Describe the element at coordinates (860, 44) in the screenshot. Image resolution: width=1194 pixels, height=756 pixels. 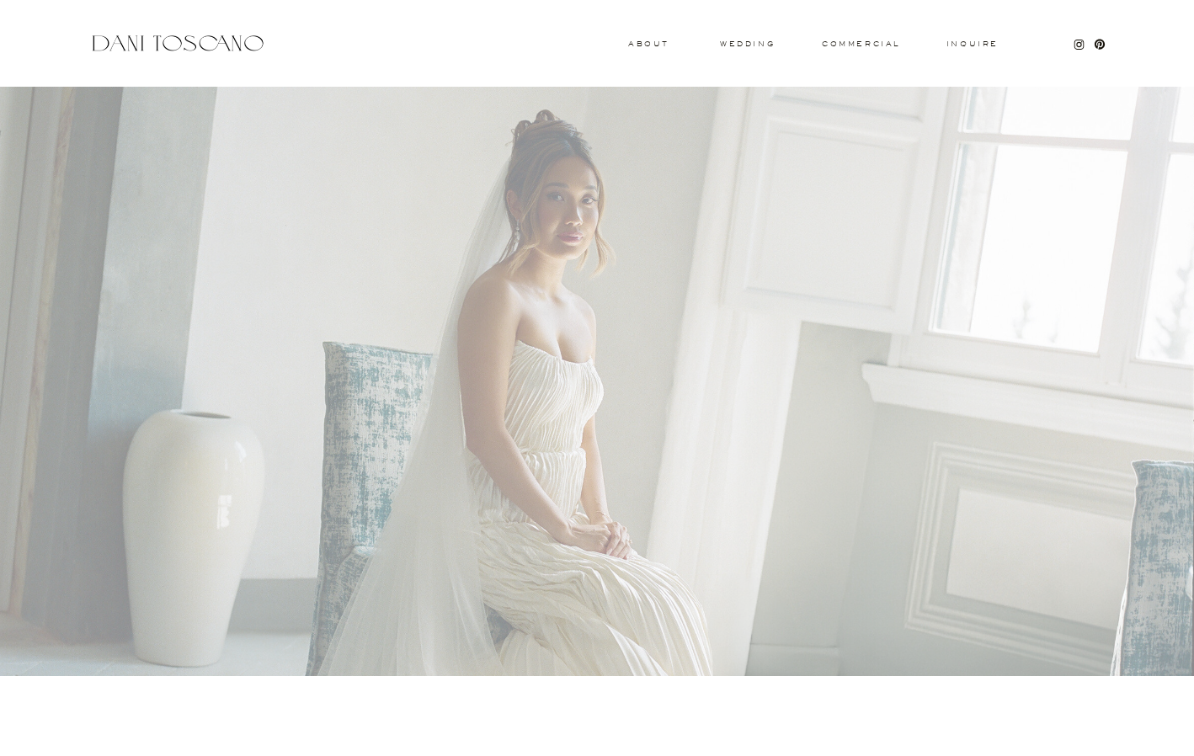
I see `a: commercial` at that location.